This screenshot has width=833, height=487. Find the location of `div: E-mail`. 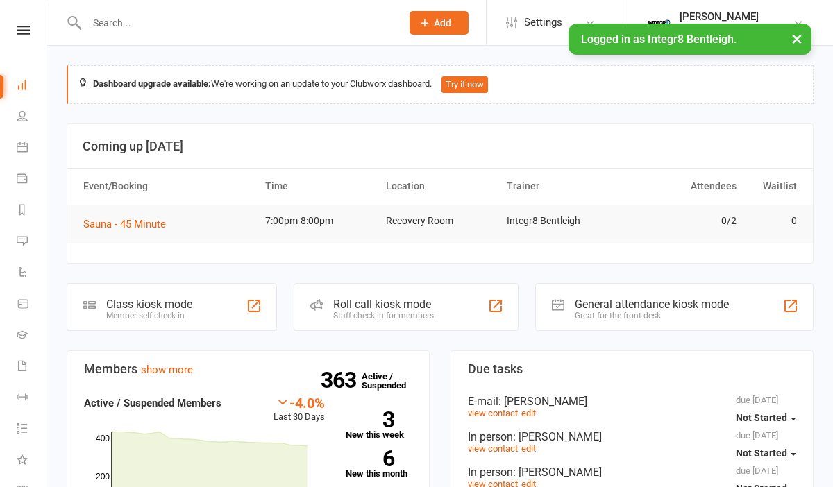

div: E-mail is located at coordinates (631, 401).